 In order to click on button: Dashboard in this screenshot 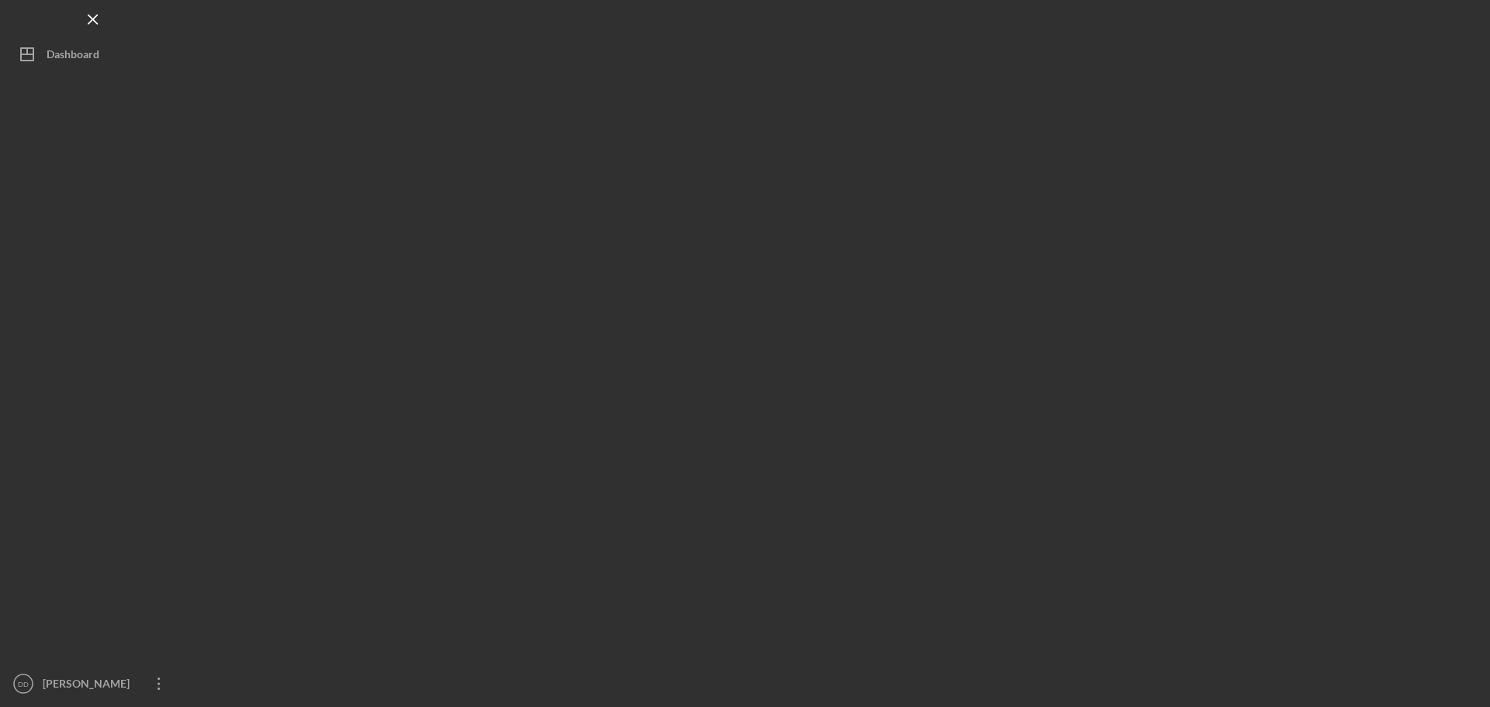, I will do `click(93, 54)`.